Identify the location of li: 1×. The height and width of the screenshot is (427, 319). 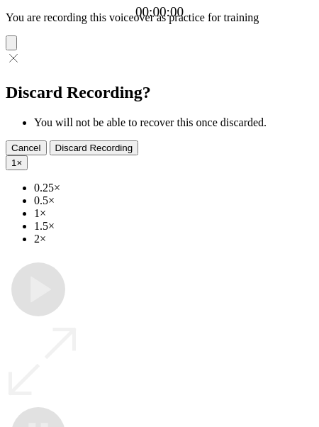
(174, 213).